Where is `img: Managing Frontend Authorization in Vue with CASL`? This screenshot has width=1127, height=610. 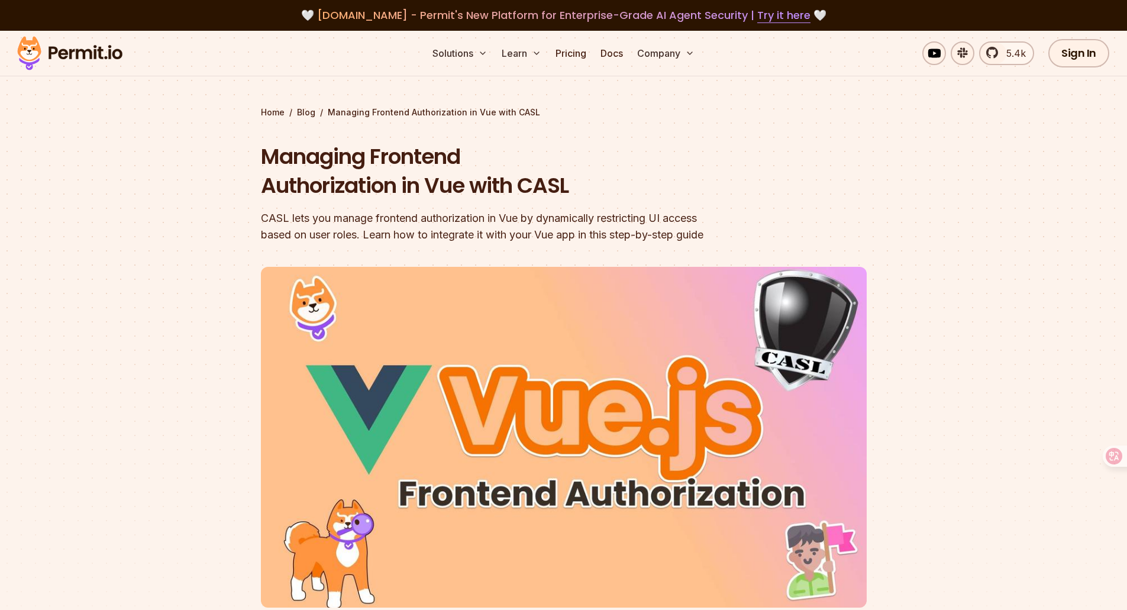 img: Managing Frontend Authorization in Vue with CASL is located at coordinates (564, 437).